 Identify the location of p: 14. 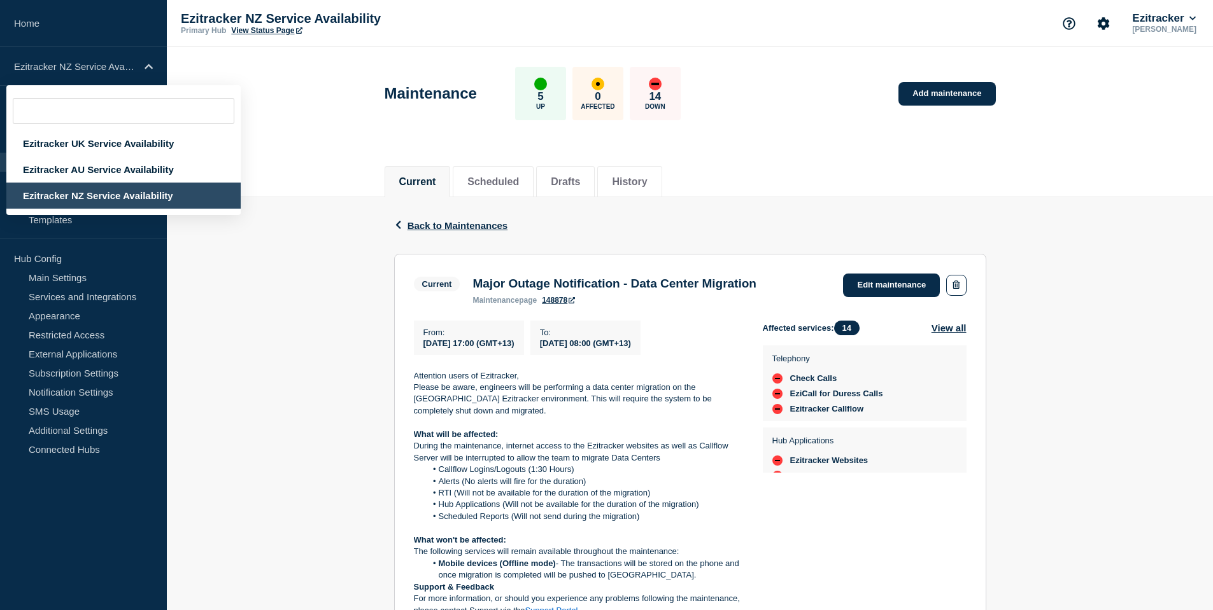
(654, 97).